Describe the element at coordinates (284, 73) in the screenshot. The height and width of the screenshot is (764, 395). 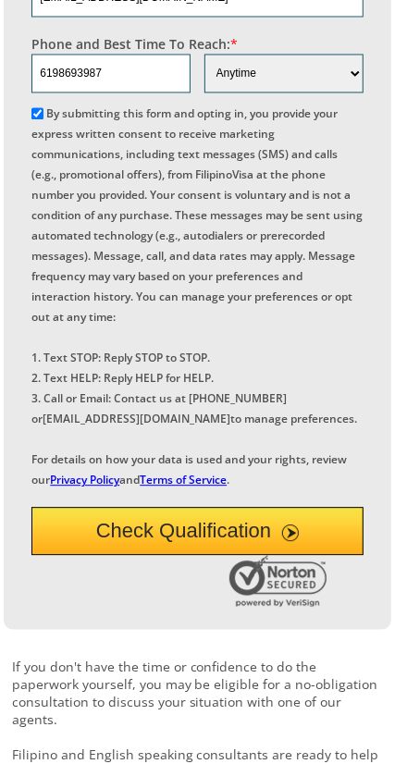
I see `select: Phone and Best Reach Time are required.` at that location.